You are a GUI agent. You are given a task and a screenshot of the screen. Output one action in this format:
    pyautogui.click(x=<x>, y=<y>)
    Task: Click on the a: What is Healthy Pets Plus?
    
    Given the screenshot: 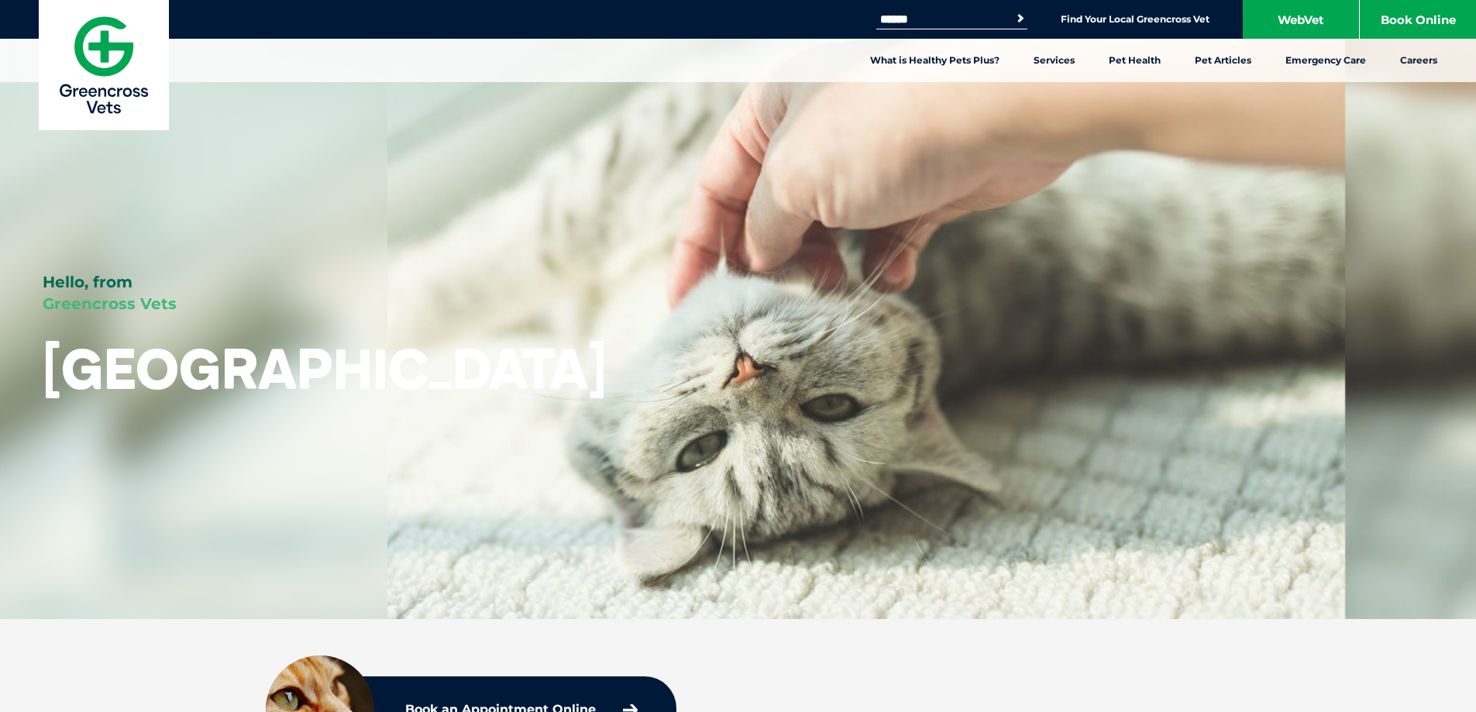 What is the action you would take?
    pyautogui.click(x=934, y=60)
    